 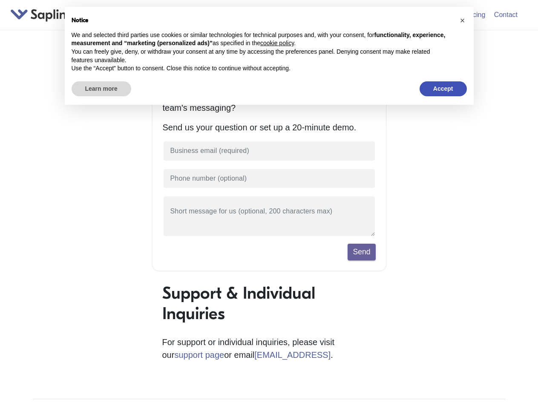 I want to click on button: Learn more, so click(x=101, y=89).